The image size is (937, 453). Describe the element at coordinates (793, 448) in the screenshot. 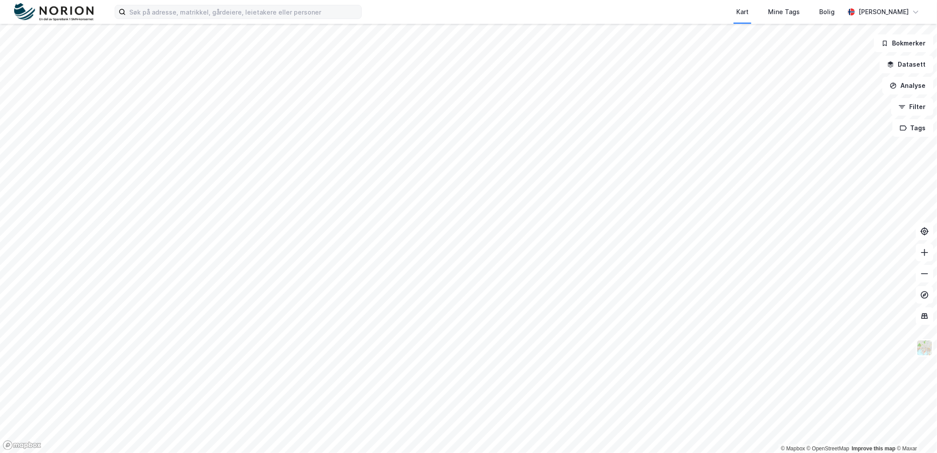

I see `a: Mapbox` at that location.